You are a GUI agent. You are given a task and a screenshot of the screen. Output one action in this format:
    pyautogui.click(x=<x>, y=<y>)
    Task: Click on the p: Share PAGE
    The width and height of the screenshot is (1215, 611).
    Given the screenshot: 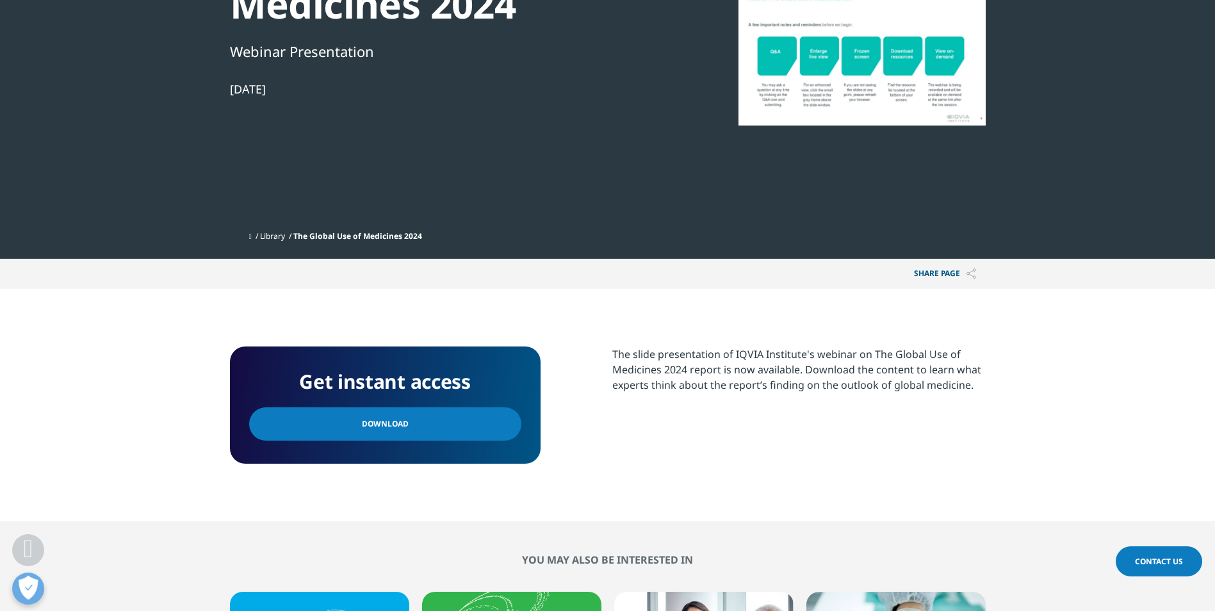 What is the action you would take?
    pyautogui.click(x=945, y=273)
    